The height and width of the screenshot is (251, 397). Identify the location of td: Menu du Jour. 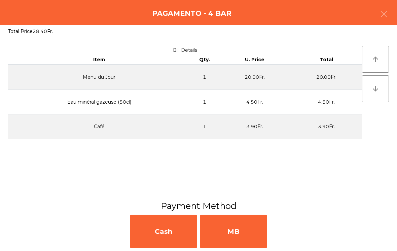
(99, 77).